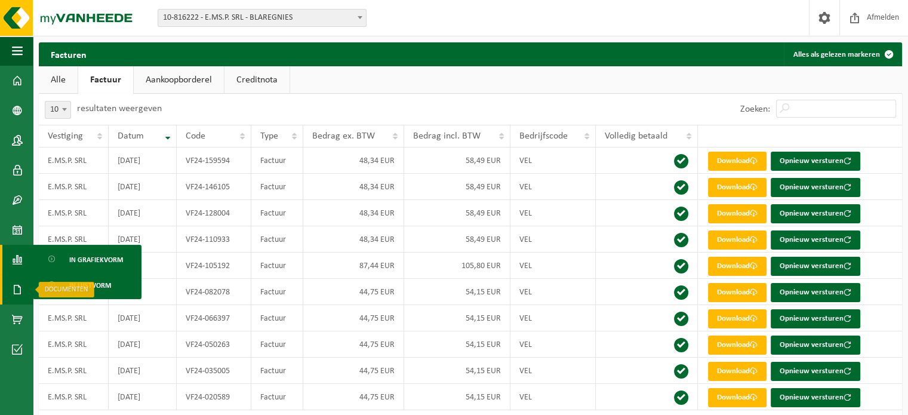 Image resolution: width=908 pixels, height=415 pixels. What do you see at coordinates (214, 187) in the screenshot?
I see `td: VF24-146105` at bounding box center [214, 187].